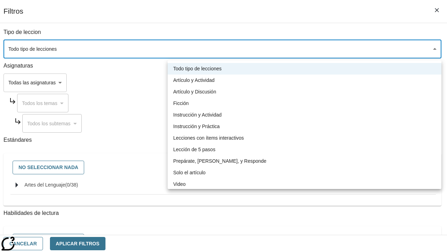 The width and height of the screenshot is (447, 252). I want to click on li: Ficción, so click(305, 103).